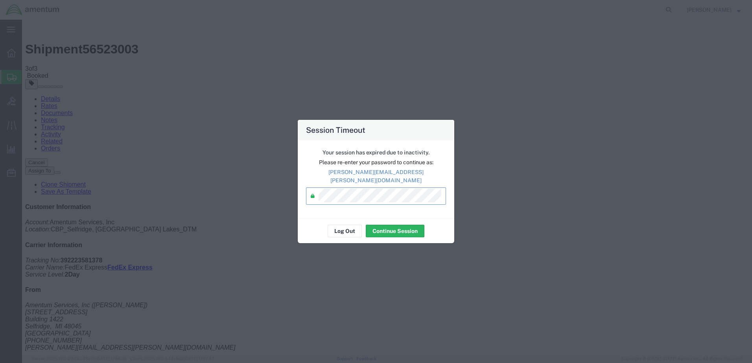 Image resolution: width=752 pixels, height=363 pixels. Describe the element at coordinates (28, 129) in the screenshot. I see `a: Orders` at that location.